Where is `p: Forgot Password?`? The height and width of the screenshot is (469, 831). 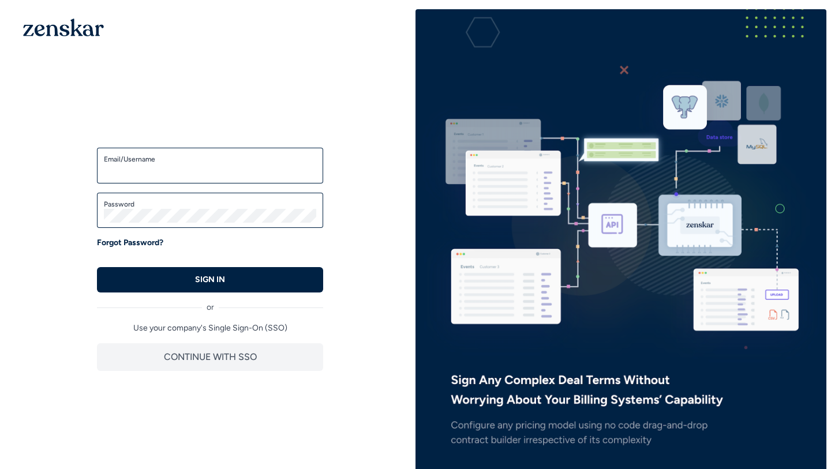 p: Forgot Password? is located at coordinates (130, 243).